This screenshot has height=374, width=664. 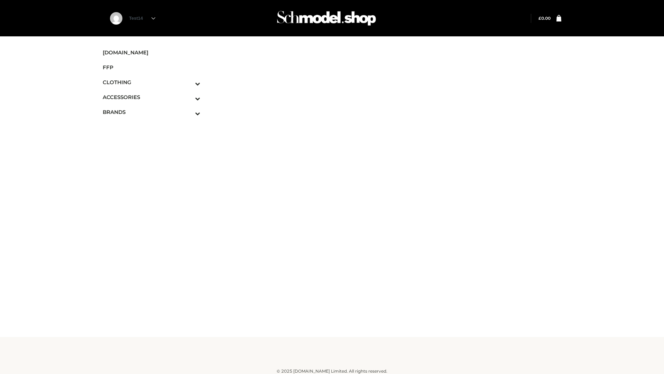 What do you see at coordinates (152, 67) in the screenshot?
I see `a: FFP` at bounding box center [152, 67].